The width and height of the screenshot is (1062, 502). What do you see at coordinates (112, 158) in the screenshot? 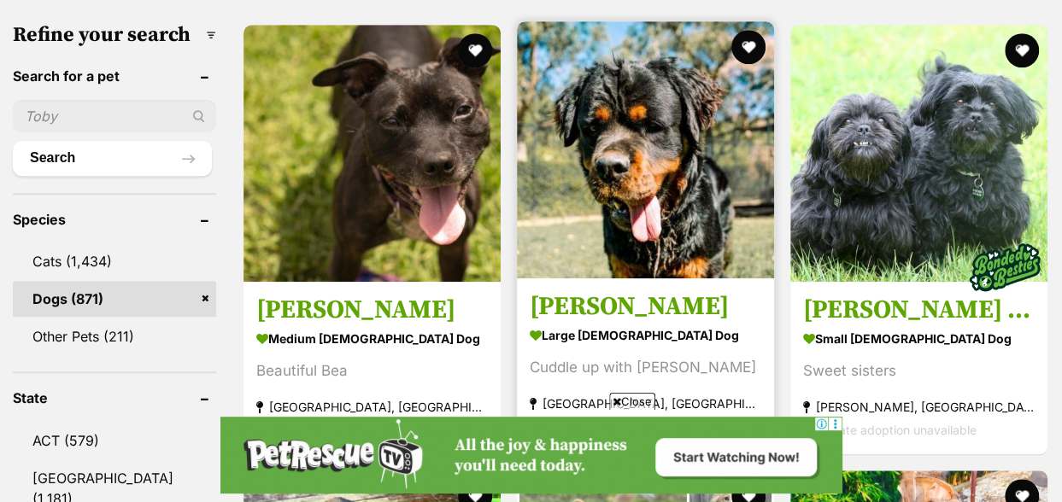
I see `button: Search` at bounding box center [112, 158].